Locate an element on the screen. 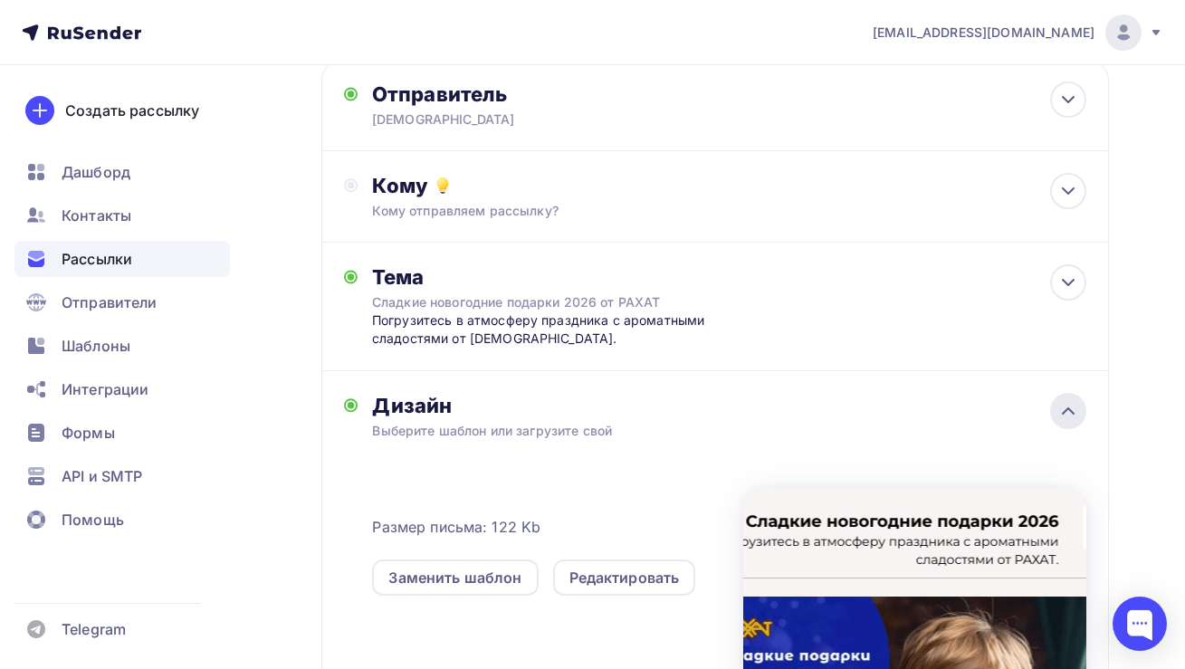 Image resolution: width=1185 pixels, height=669 pixels. span: Размер письма: 122 Kb is located at coordinates (456, 527).